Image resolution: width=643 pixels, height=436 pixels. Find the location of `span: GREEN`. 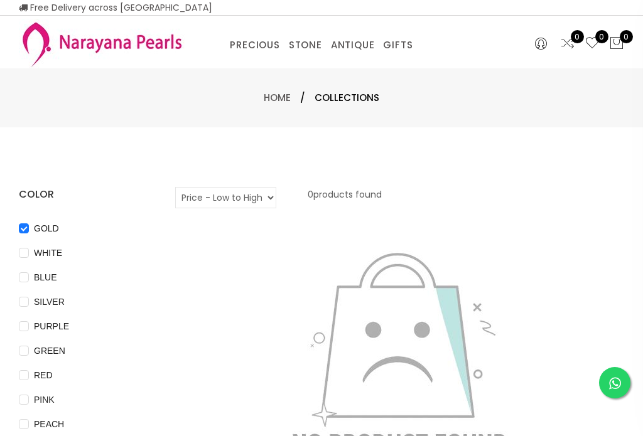

span: GREEN is located at coordinates (50, 351).